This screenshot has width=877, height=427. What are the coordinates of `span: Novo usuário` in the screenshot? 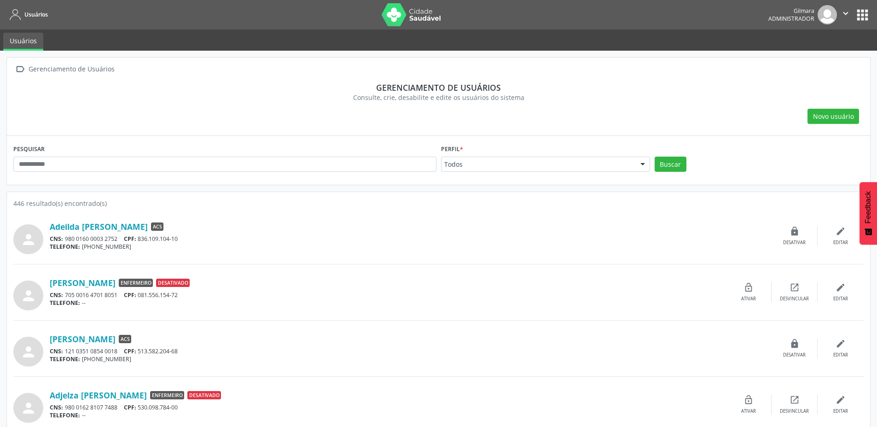 It's located at (833, 116).